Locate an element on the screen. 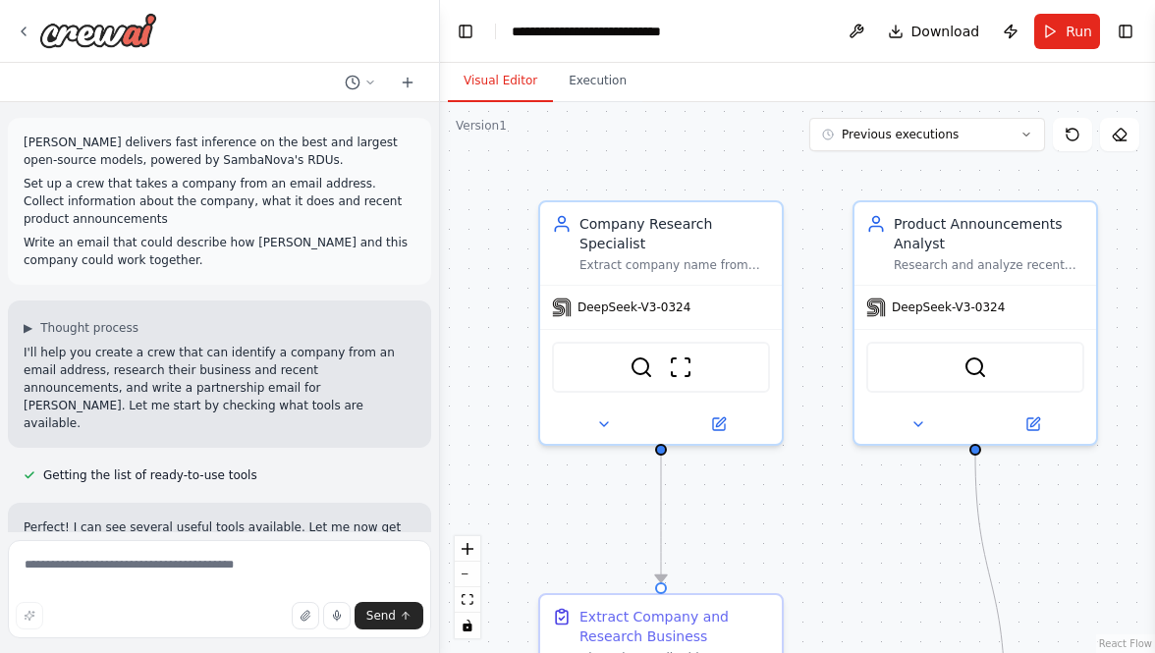  span: Getting the list of ready-to-use tools is located at coordinates (150, 475).